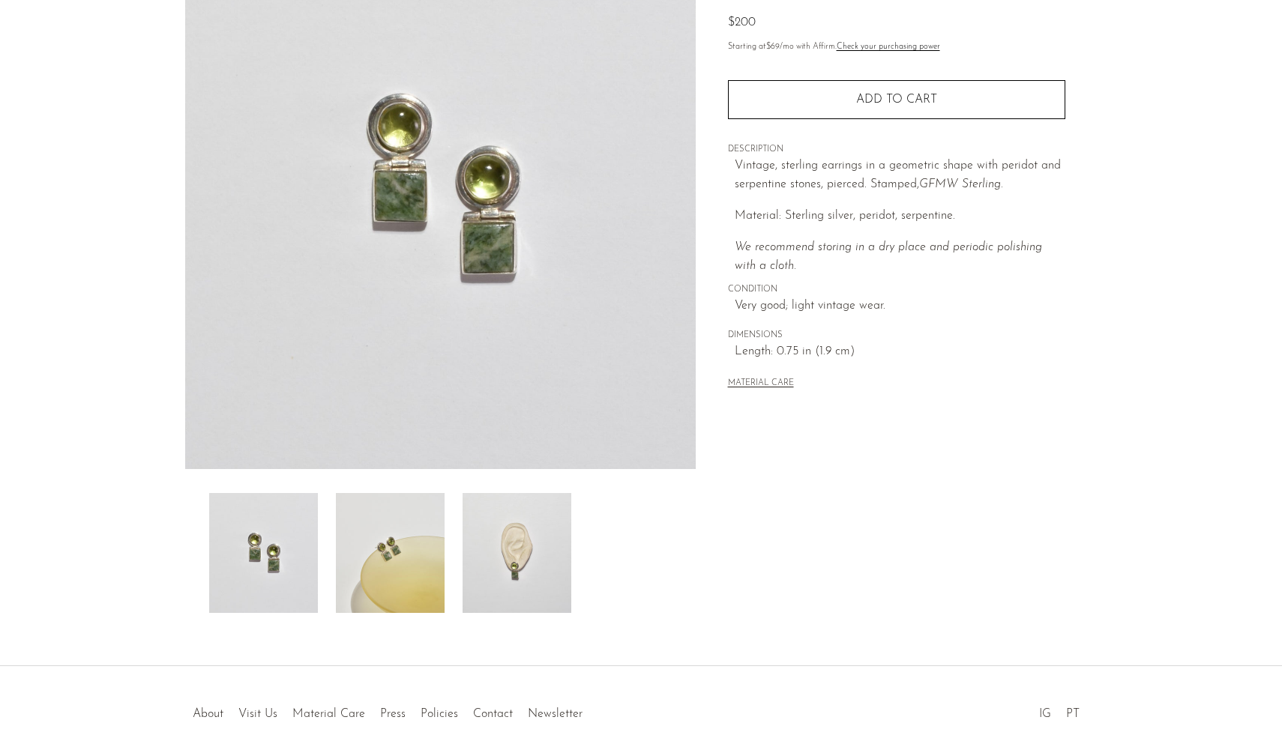  I want to click on a: Material Care, so click(328, 714).